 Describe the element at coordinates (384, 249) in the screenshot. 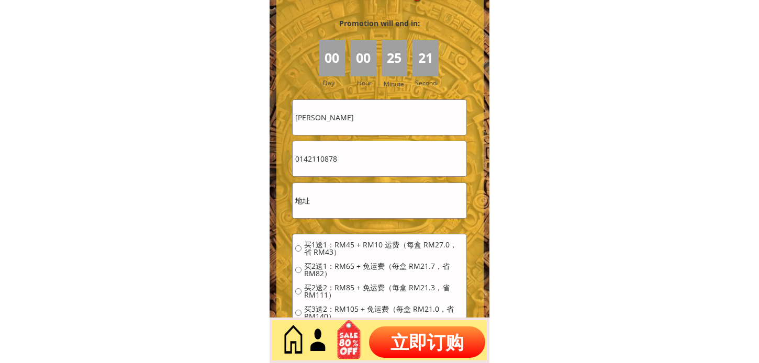

I see `span: 买1送1：RM45 + RM10 运费（每盒 RM27.0，省 RM43）` at that location.